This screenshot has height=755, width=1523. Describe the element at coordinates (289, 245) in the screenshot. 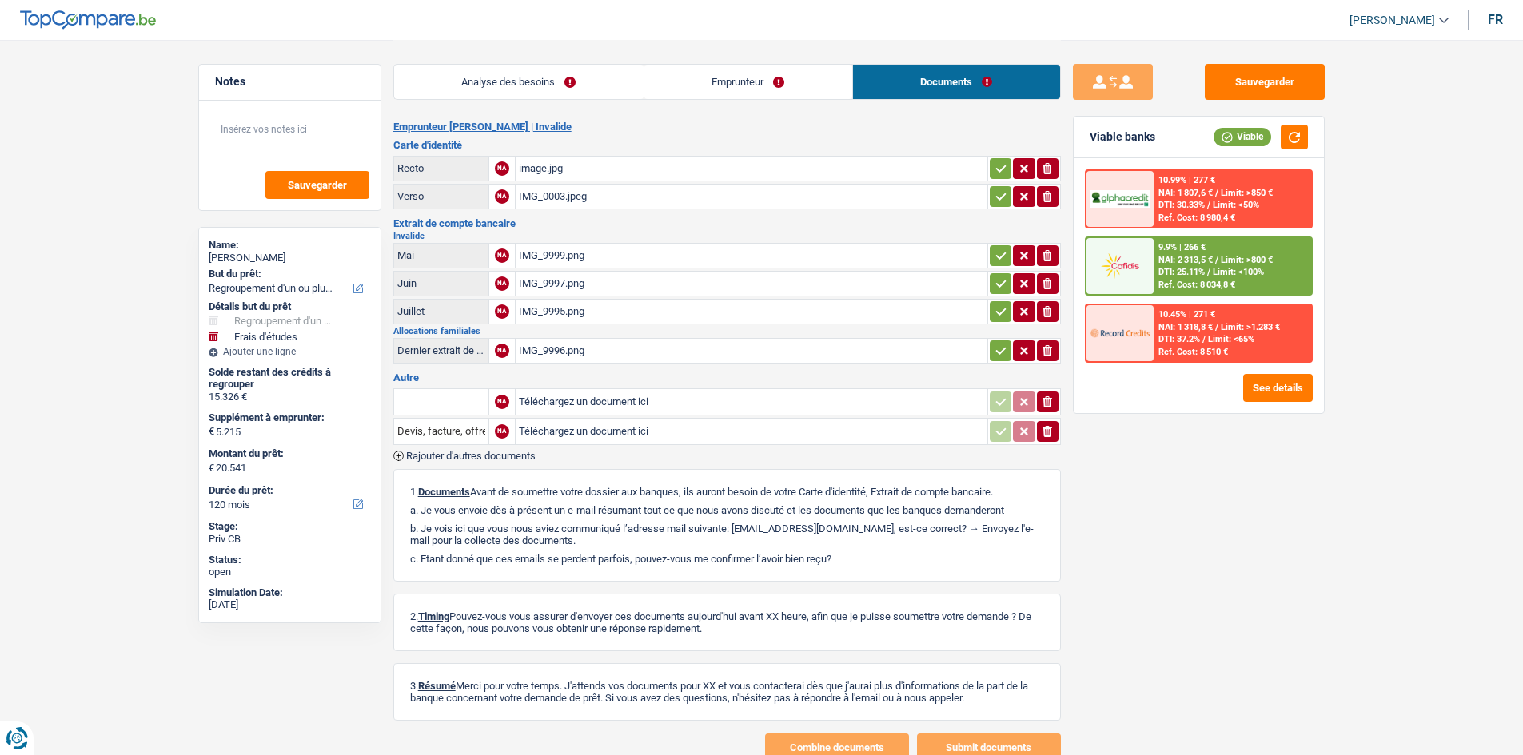

I see `div: Name:` at that location.